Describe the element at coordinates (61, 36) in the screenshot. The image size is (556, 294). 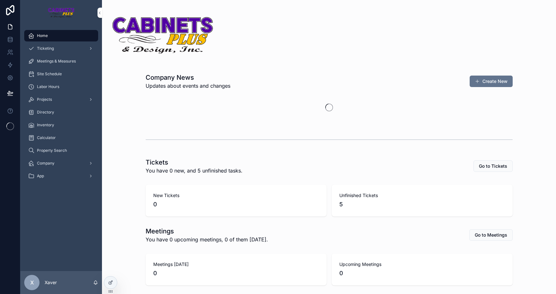
I see `a: Home` at that location.